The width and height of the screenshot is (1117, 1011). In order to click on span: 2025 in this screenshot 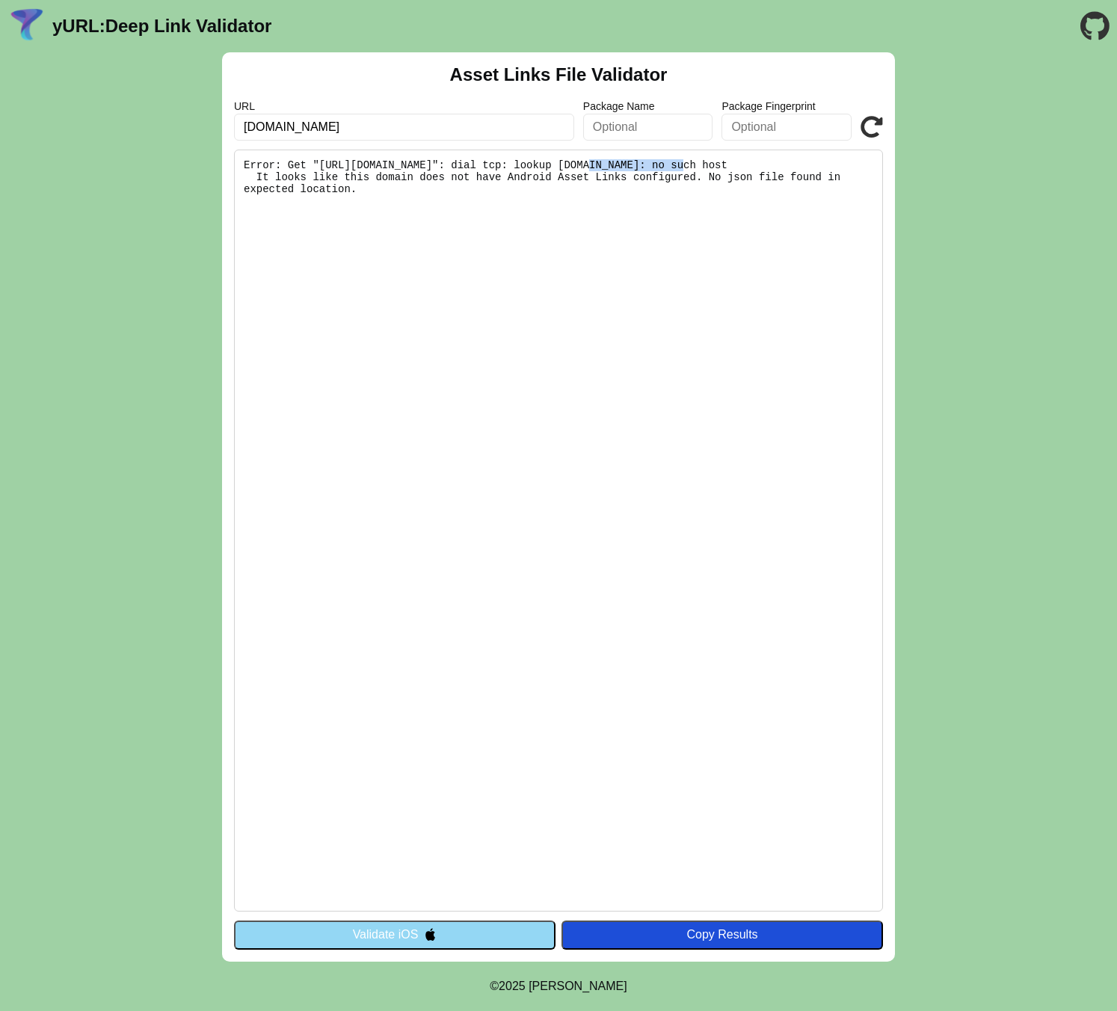, I will do `click(512, 986)`.